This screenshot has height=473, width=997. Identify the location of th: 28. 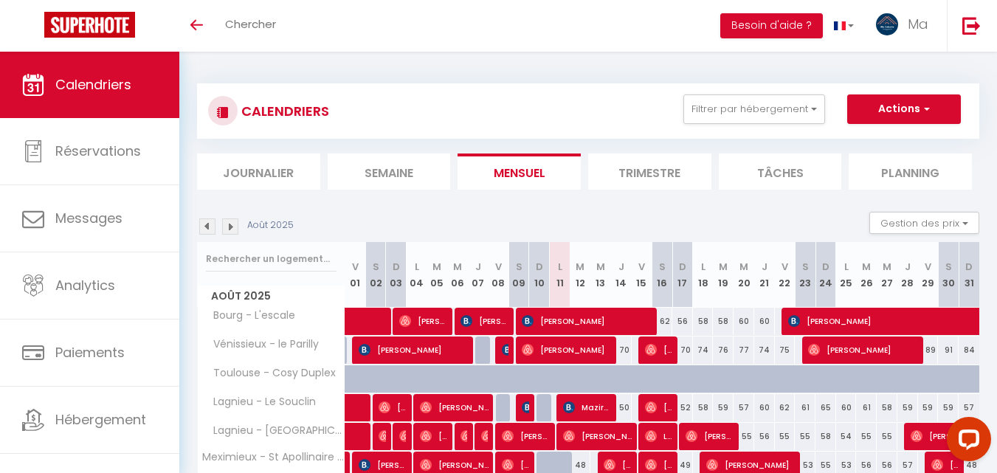
(907, 274).